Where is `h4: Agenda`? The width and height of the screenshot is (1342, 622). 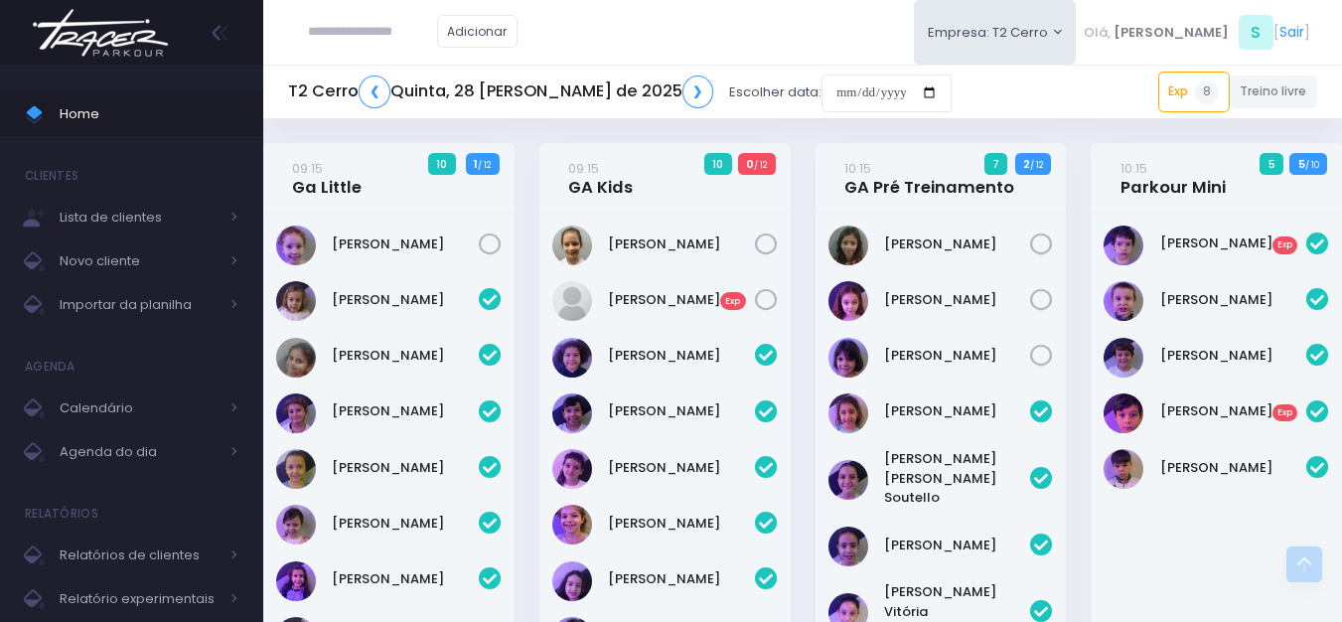 h4: Agenda is located at coordinates (50, 367).